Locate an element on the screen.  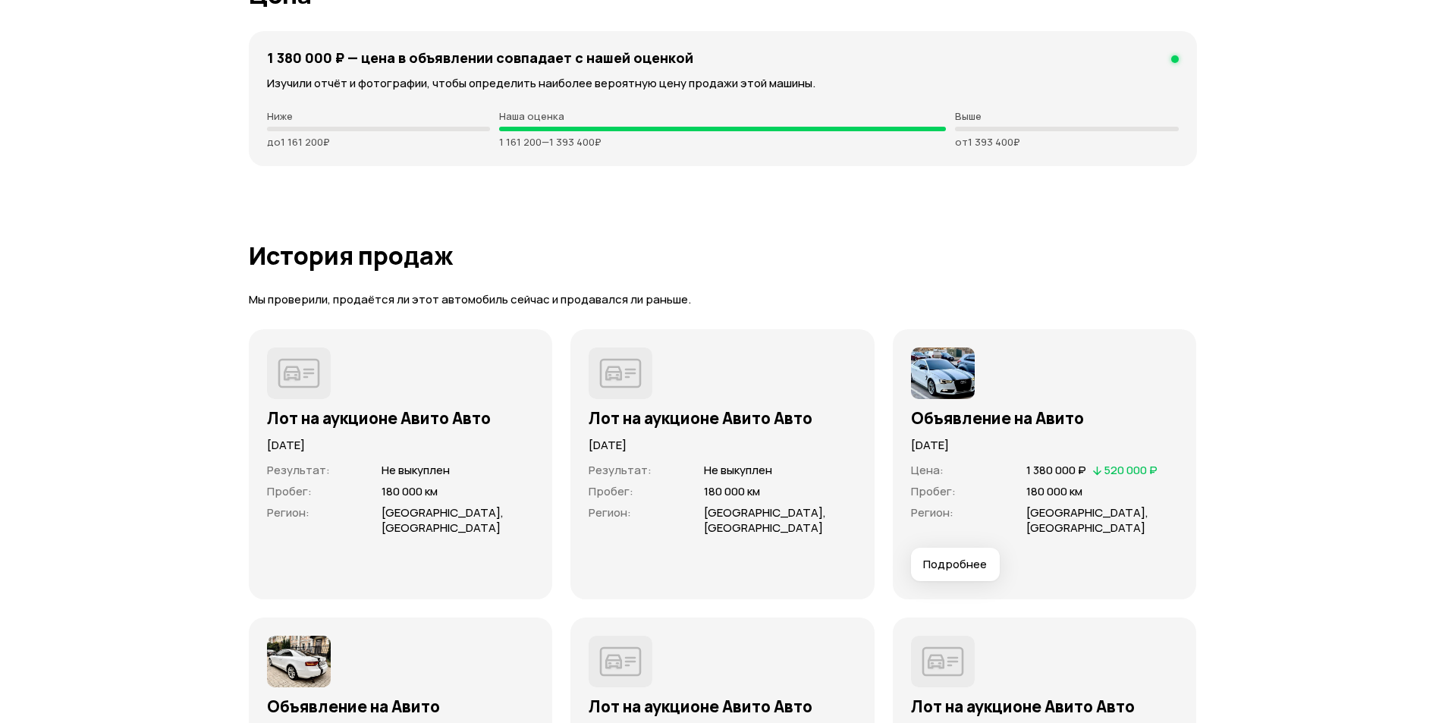
p: Выше is located at coordinates (1067, 116).